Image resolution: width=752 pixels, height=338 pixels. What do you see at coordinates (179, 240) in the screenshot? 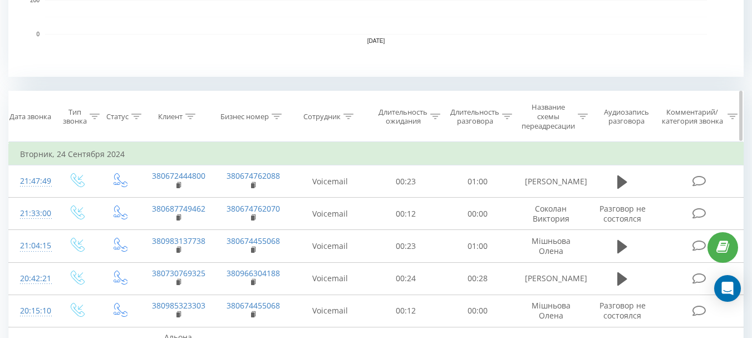
I see `a: 380983137738` at bounding box center [179, 240].